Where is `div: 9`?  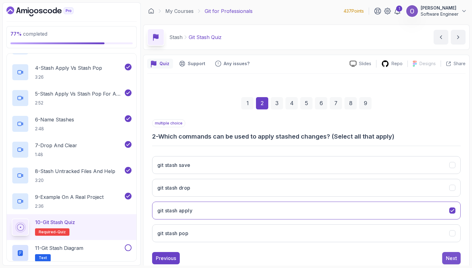
div: 9 is located at coordinates (365, 103).